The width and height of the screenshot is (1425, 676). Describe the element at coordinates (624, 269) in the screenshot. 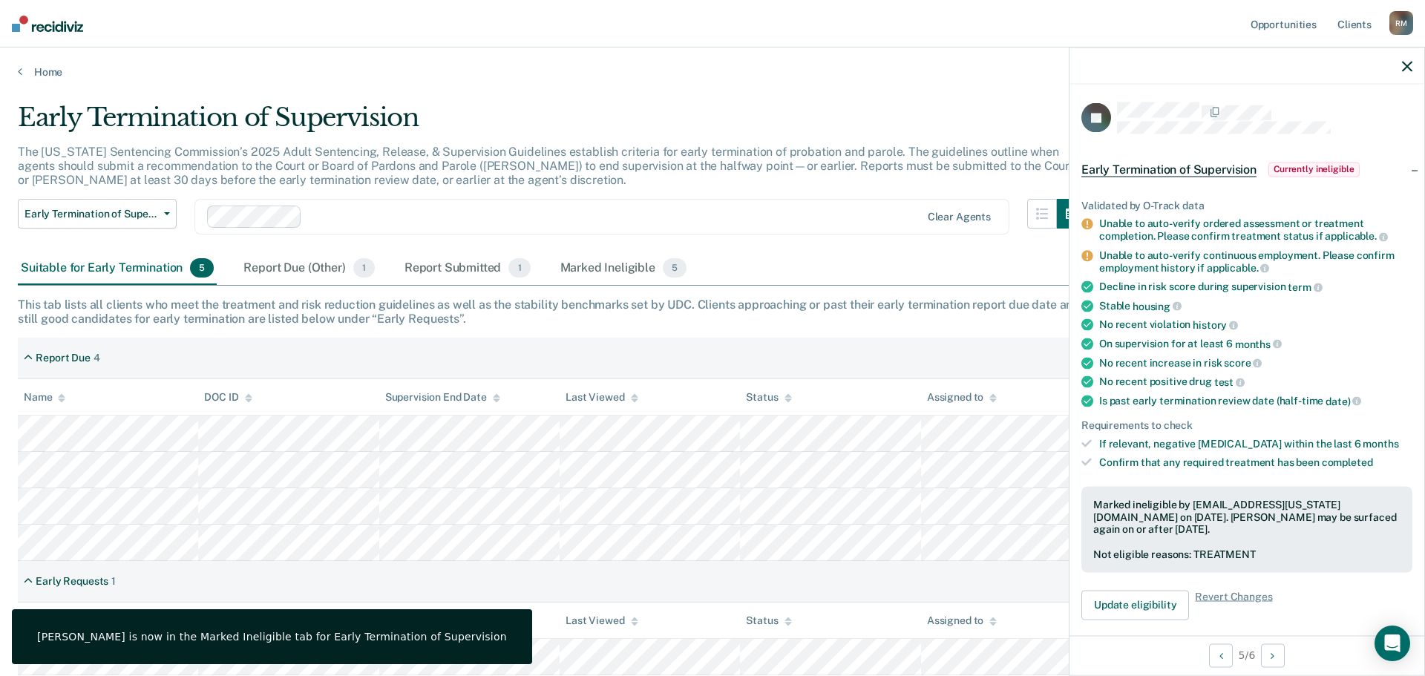

I see `div: Marked Ineligible` at that location.